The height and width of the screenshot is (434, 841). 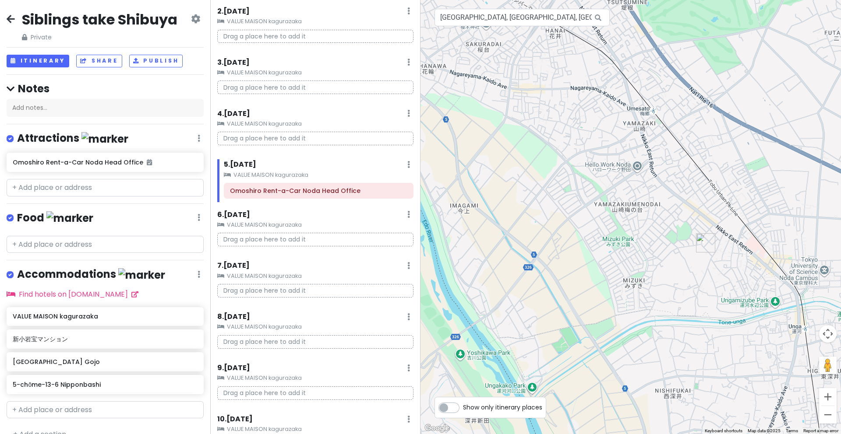 What do you see at coordinates (105, 339) in the screenshot?
I see `h6: 新小岩宝マンション` at bounding box center [105, 339].